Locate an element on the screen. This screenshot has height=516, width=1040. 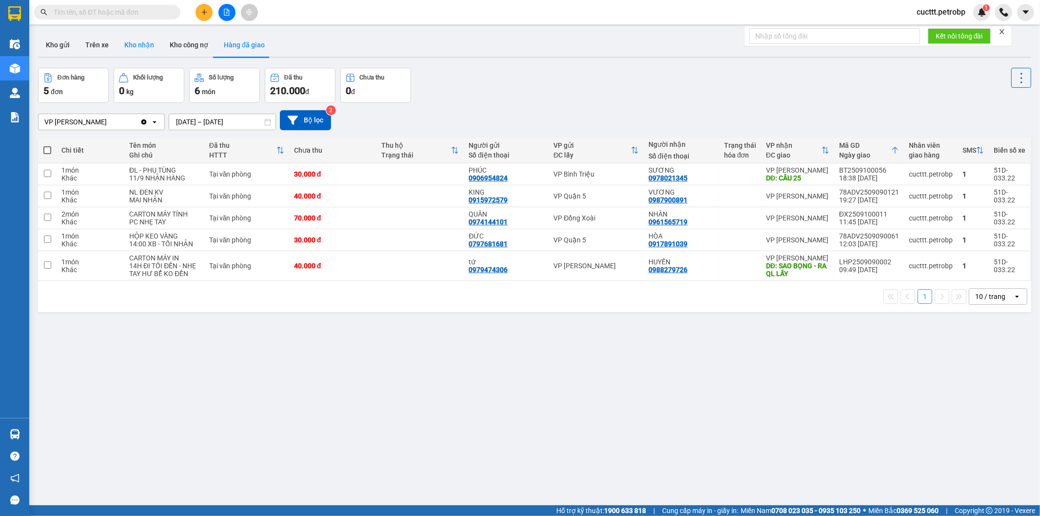
div: 0797681681 is located at coordinates (488, 244).